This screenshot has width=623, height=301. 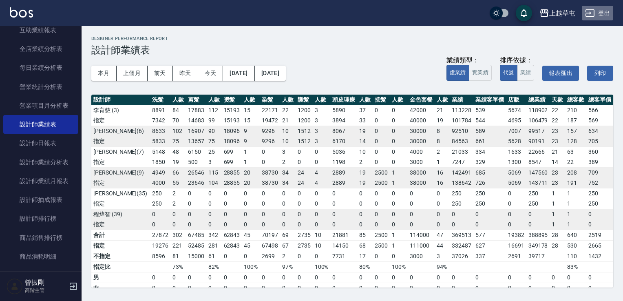 I want to click on td: 5628, so click(x=516, y=141).